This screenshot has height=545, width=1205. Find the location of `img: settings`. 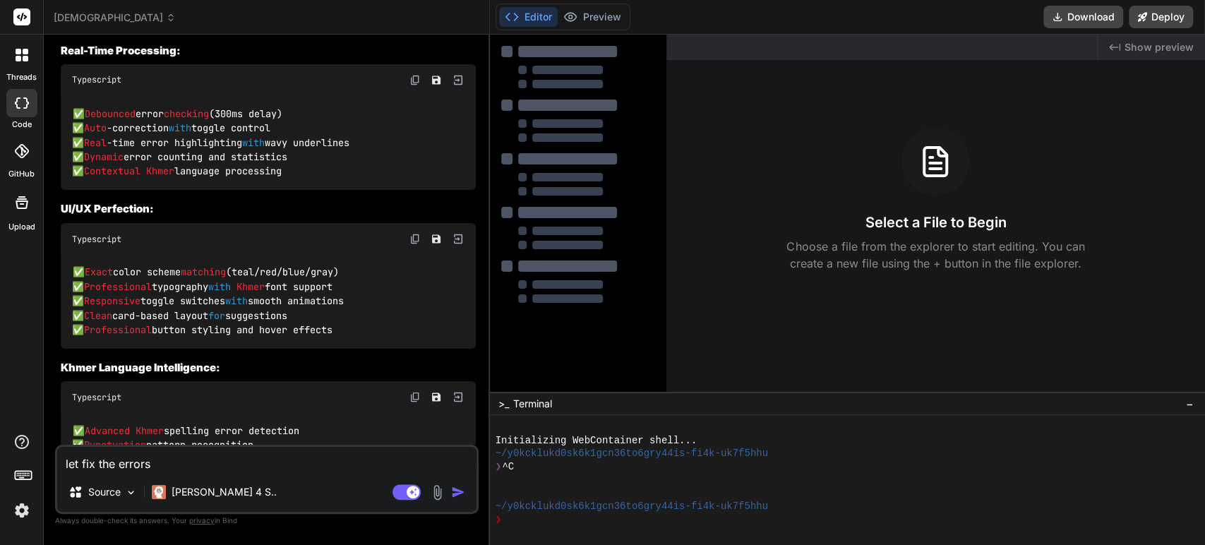

img: settings is located at coordinates (22, 511).